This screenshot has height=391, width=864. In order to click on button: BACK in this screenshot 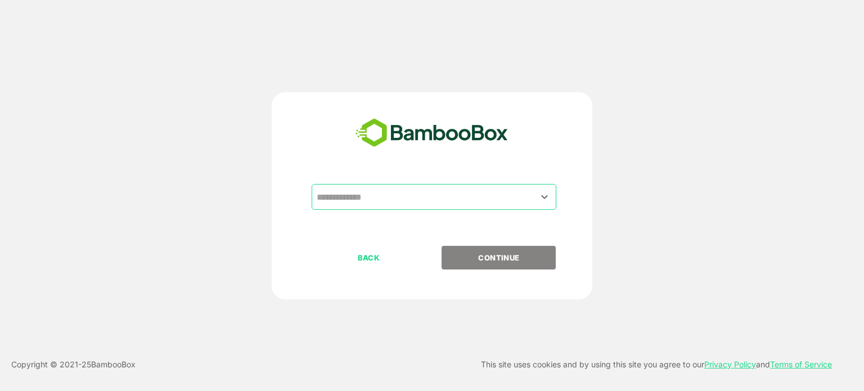, I will do `click(369, 258)`.